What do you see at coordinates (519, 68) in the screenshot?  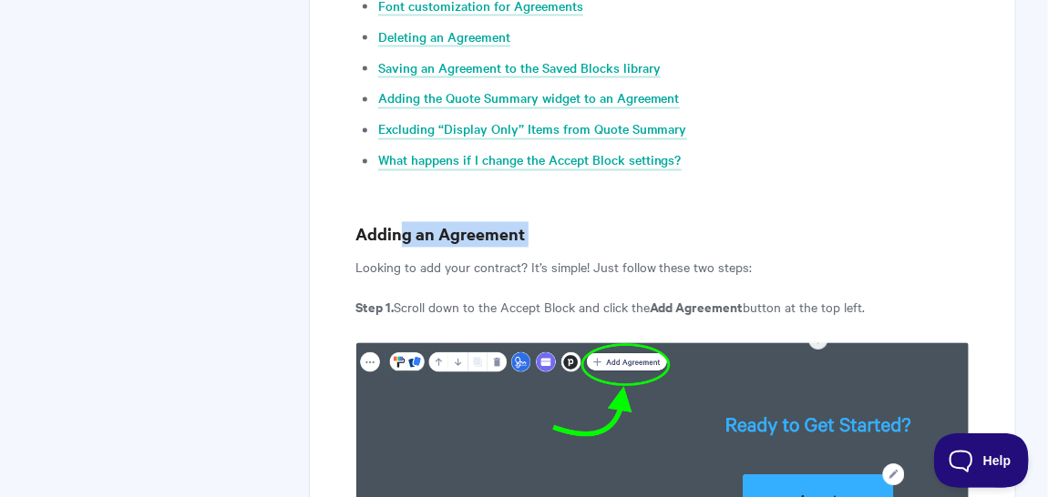 I see `a: Saving an Agreement to the Saved Blocks library` at bounding box center [519, 68].